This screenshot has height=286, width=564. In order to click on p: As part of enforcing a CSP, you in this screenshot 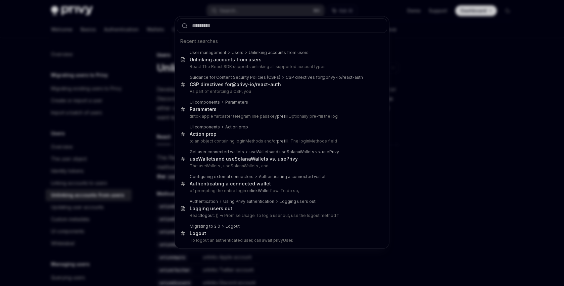, I will do `click(281, 92)`.